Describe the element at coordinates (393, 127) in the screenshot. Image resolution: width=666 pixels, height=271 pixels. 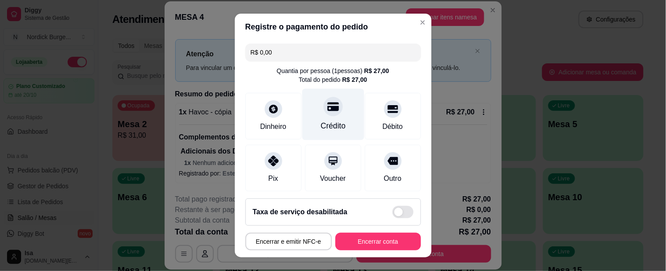
I see `div: Débito` at that location.